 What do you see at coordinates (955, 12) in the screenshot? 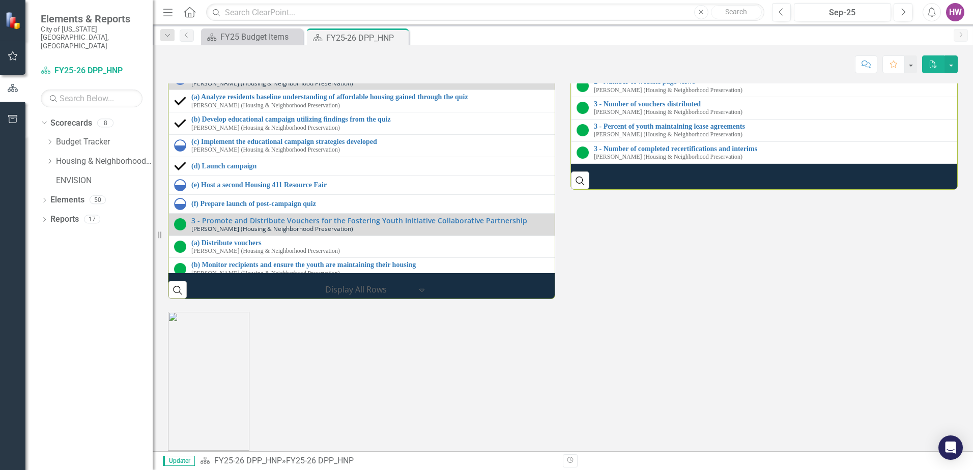
I see `button: HW` at bounding box center [955, 12].